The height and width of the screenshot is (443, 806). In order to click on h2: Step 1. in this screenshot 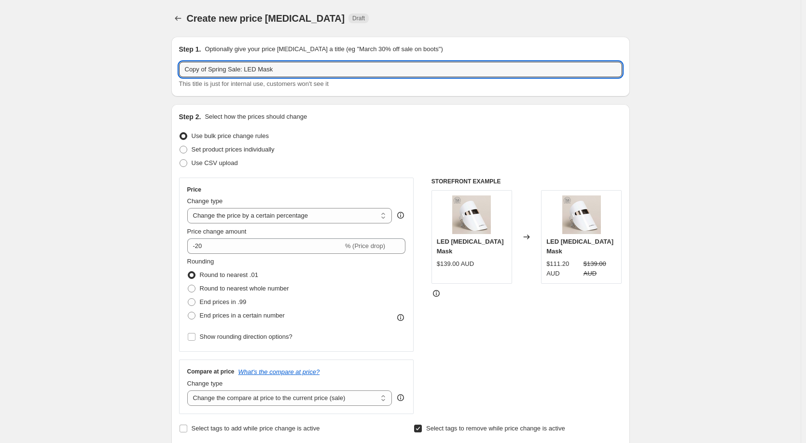, I will do `click(190, 49)`.